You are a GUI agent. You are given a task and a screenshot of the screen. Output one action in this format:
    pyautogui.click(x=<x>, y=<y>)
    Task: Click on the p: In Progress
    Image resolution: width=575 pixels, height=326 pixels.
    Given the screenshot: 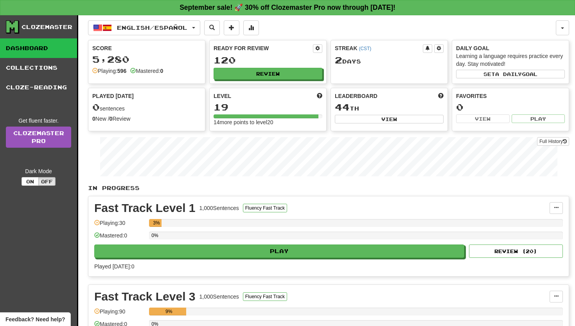 What is the action you would take?
    pyautogui.click(x=329, y=188)
    